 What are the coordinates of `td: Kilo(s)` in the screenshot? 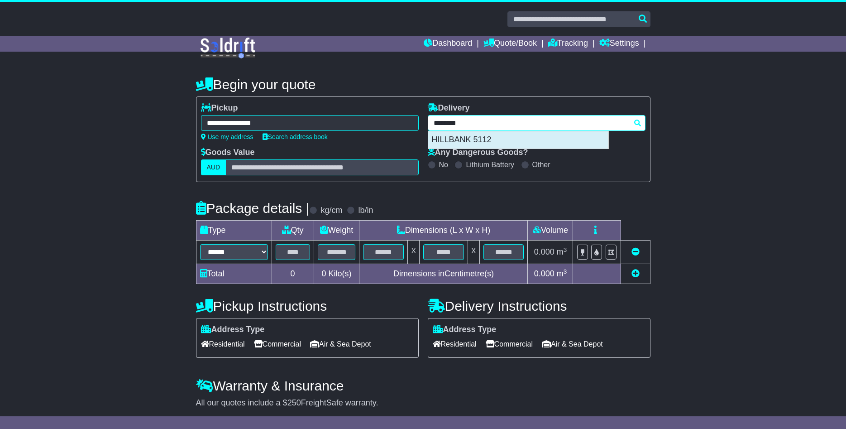 It's located at (337, 274).